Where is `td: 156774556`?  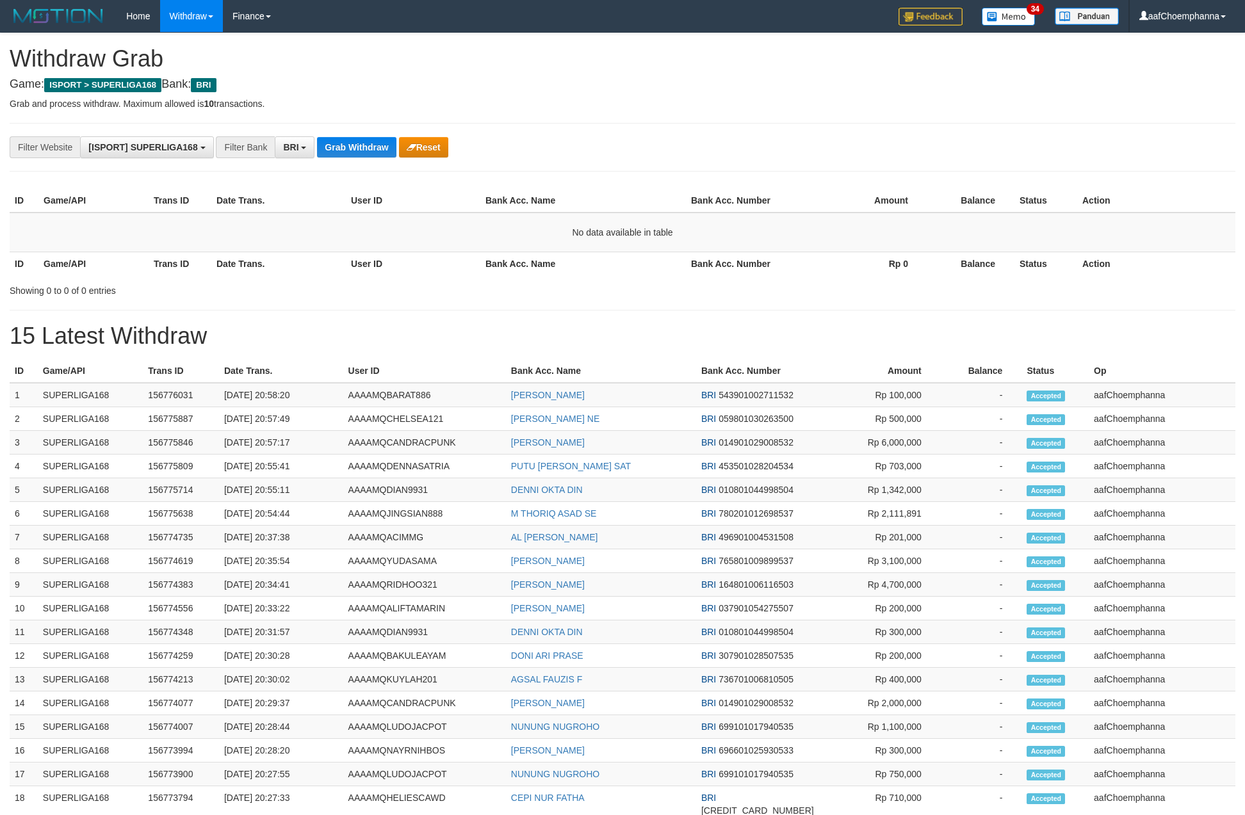
td: 156774556 is located at coordinates (181, 609).